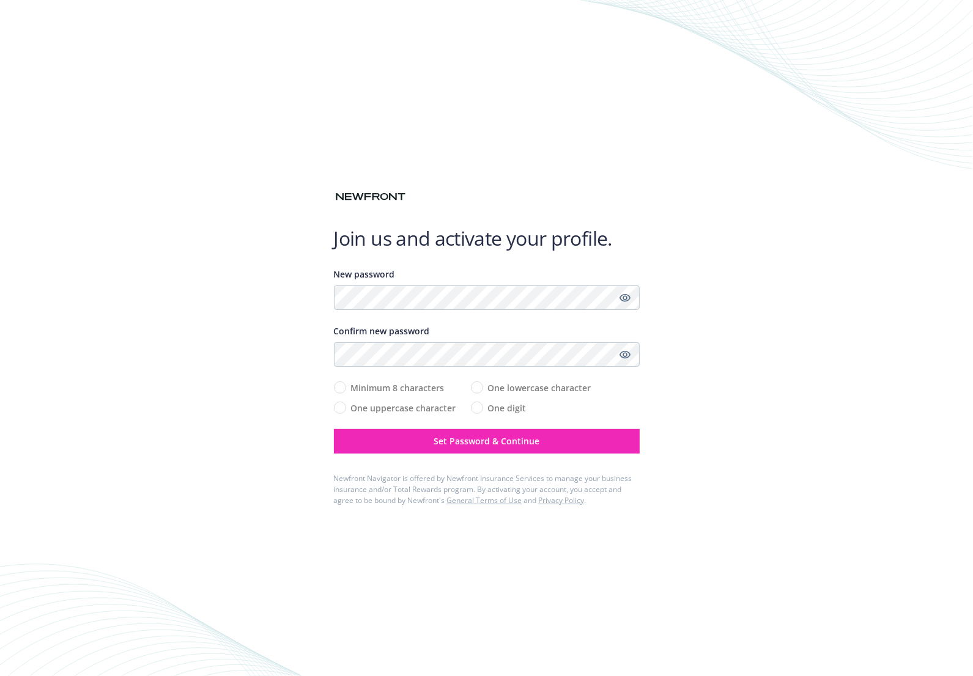 The image size is (973, 676). I want to click on span: Minimum 8 characters, so click(397, 388).